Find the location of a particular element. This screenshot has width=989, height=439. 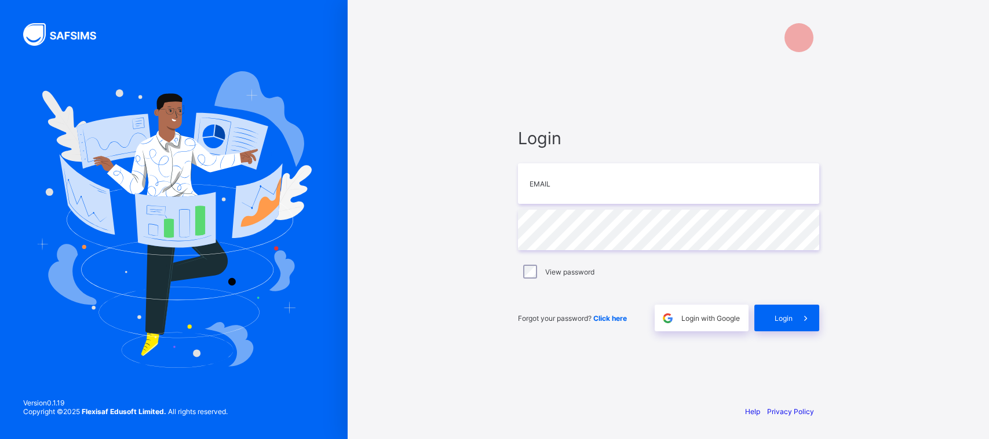

span: Forgot your password? is located at coordinates (573, 318).